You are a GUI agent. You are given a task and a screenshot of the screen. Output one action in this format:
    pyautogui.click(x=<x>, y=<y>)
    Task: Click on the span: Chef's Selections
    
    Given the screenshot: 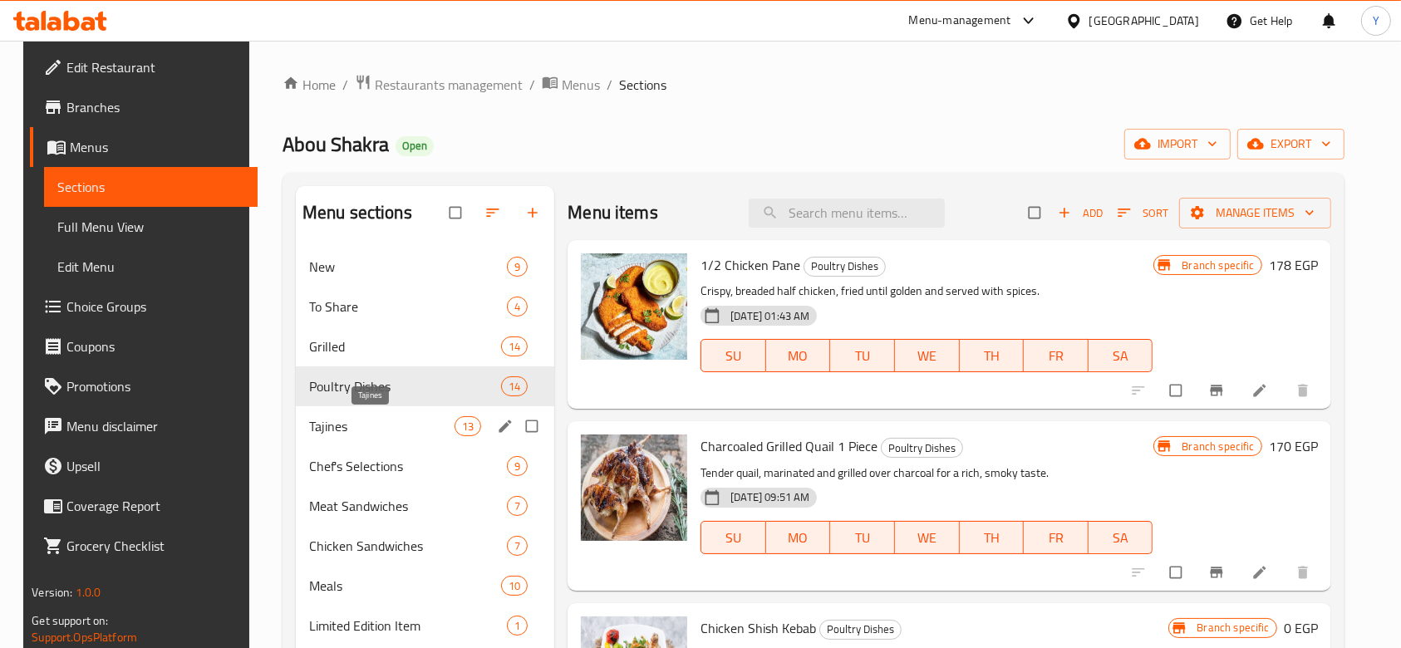 What is the action you would take?
    pyautogui.click(x=408, y=466)
    